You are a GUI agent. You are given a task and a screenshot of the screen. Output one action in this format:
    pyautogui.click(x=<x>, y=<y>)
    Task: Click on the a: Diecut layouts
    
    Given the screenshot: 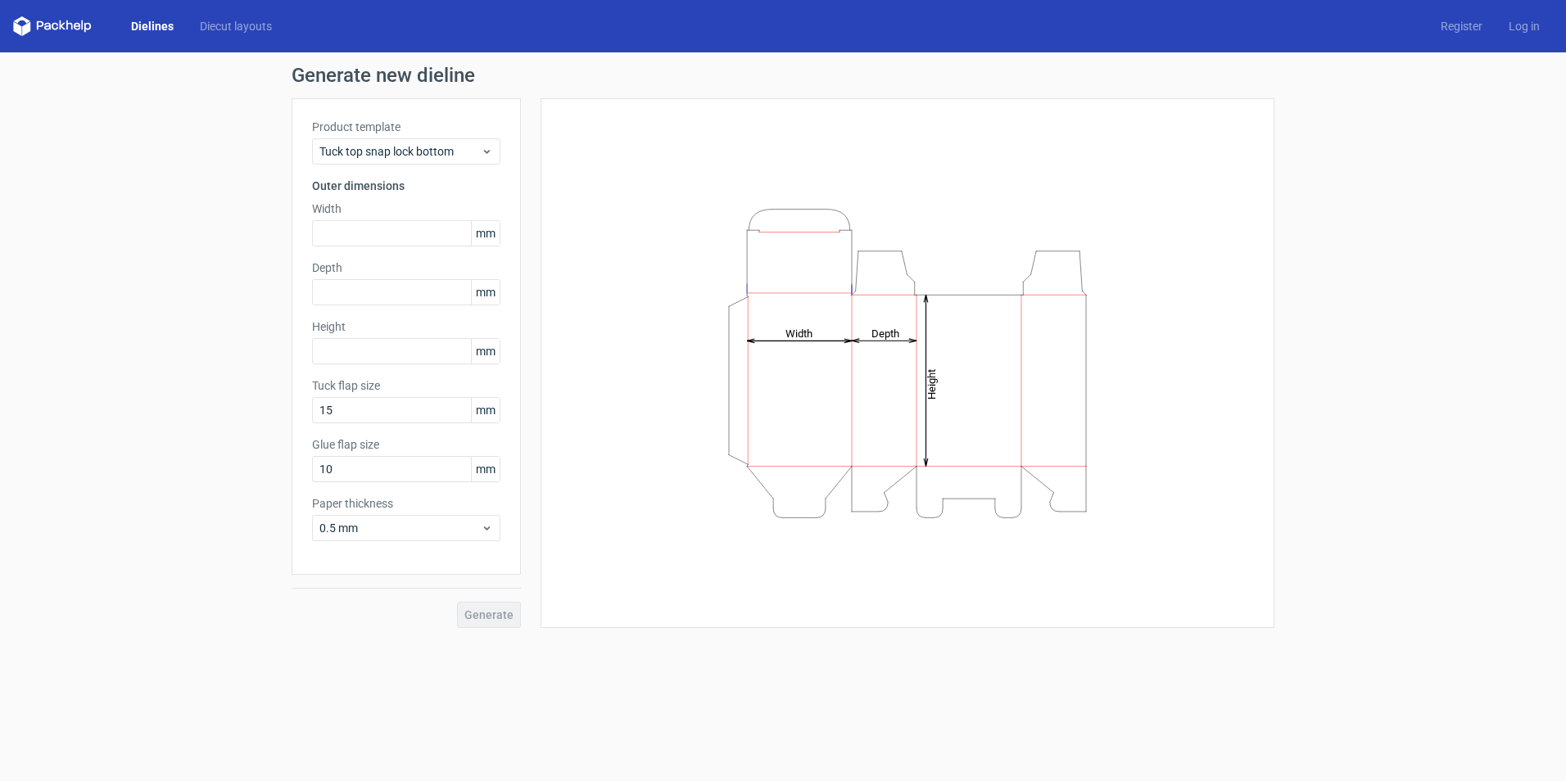 What is the action you would take?
    pyautogui.click(x=236, y=26)
    